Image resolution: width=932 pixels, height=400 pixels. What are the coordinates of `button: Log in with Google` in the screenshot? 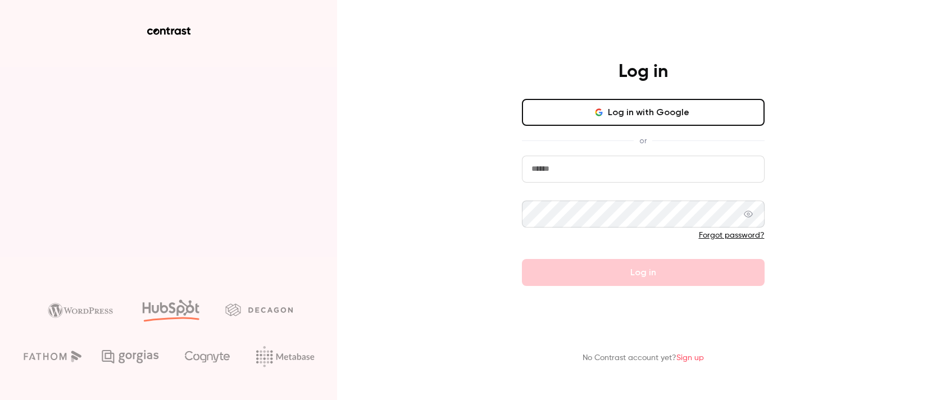 It's located at (643, 112).